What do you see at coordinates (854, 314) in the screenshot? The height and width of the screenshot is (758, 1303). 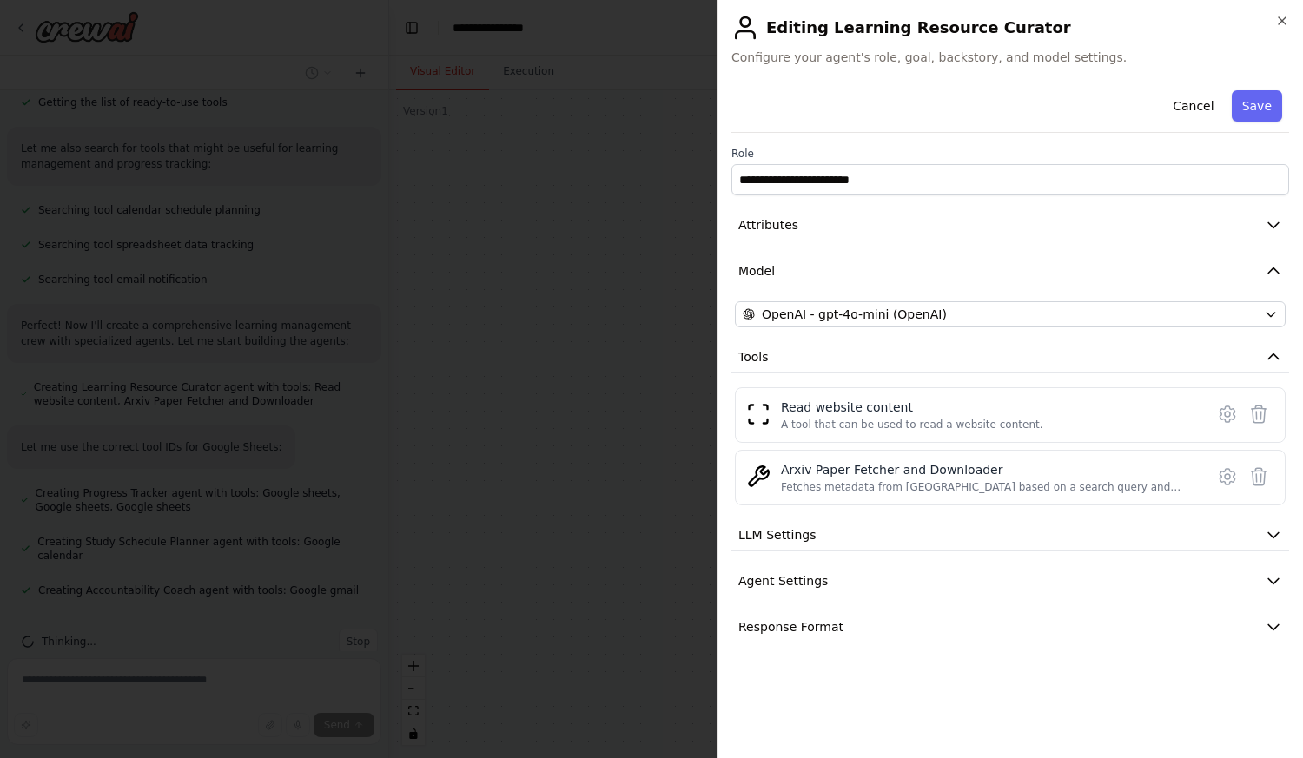 I see `span: OpenAI - gpt-4o-mini (OpenAI)` at bounding box center [854, 314].